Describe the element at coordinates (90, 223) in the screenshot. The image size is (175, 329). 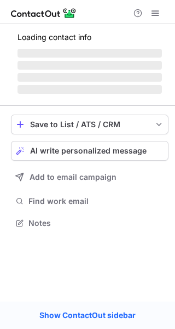
I see `button: Notes` at that location.